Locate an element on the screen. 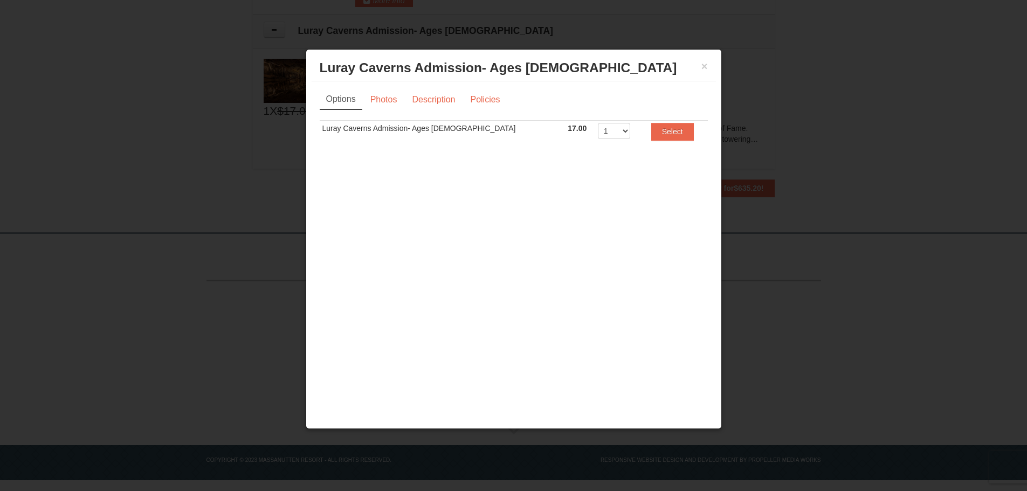 Image resolution: width=1027 pixels, height=491 pixels. a: Photos is located at coordinates (384, 100).